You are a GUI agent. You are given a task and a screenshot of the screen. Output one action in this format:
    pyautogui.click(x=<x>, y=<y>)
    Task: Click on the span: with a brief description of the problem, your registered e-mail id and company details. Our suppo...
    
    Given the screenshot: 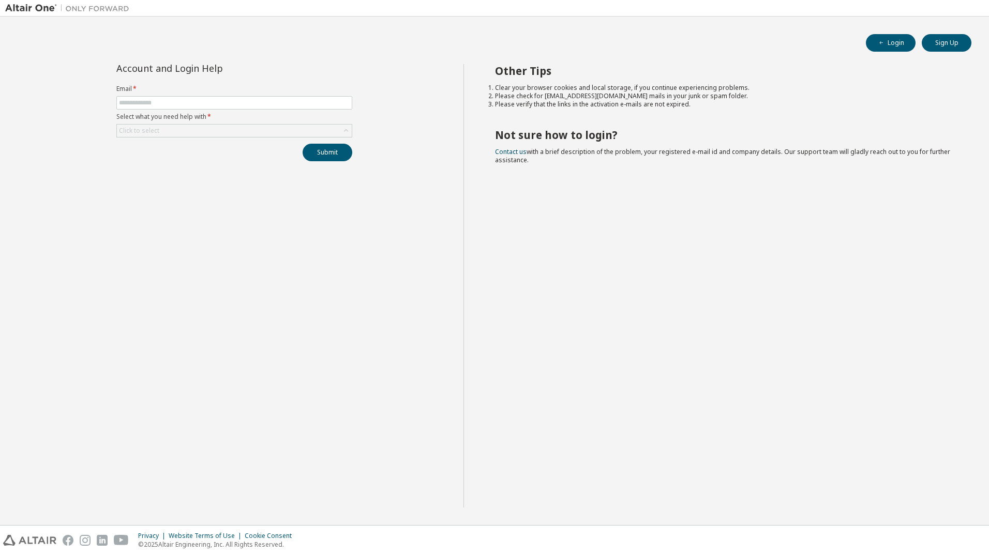 What is the action you would take?
    pyautogui.click(x=722, y=156)
    